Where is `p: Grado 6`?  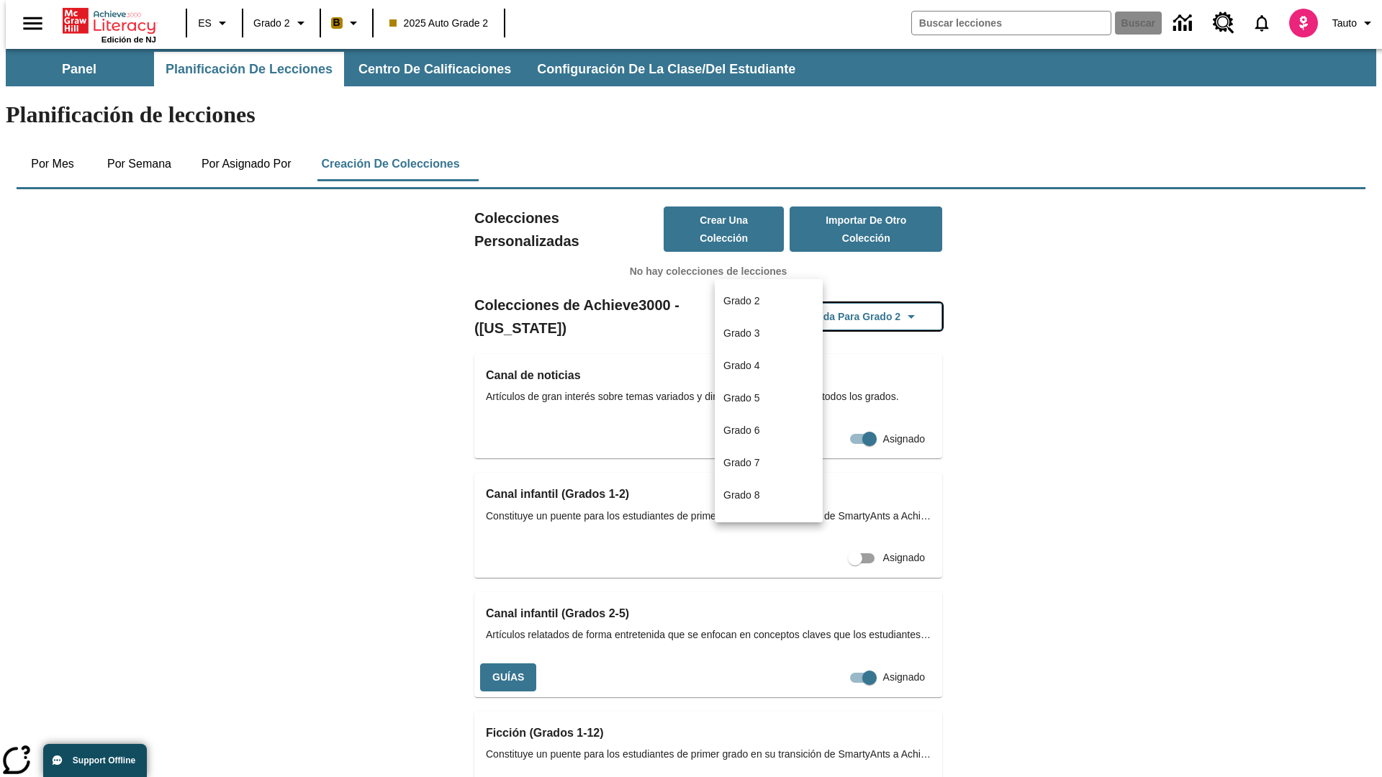 p: Grado 6 is located at coordinates (741, 430).